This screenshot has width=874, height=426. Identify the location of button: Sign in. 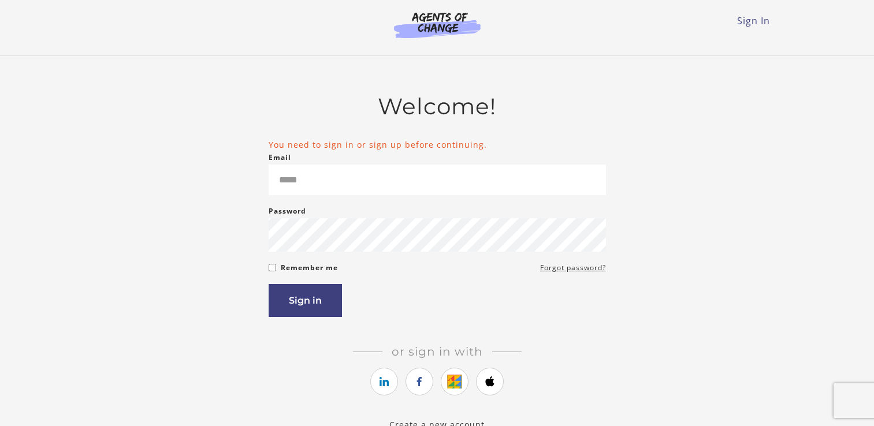
(305, 300).